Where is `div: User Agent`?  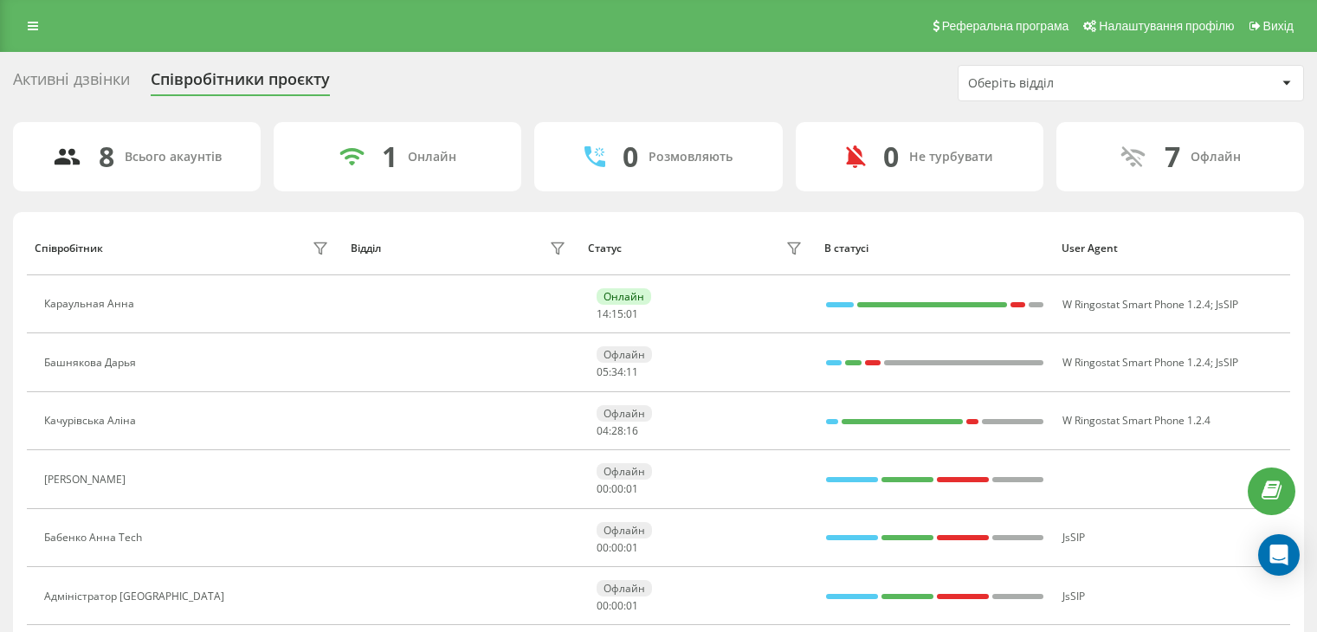 div: User Agent is located at coordinates (1171, 248).